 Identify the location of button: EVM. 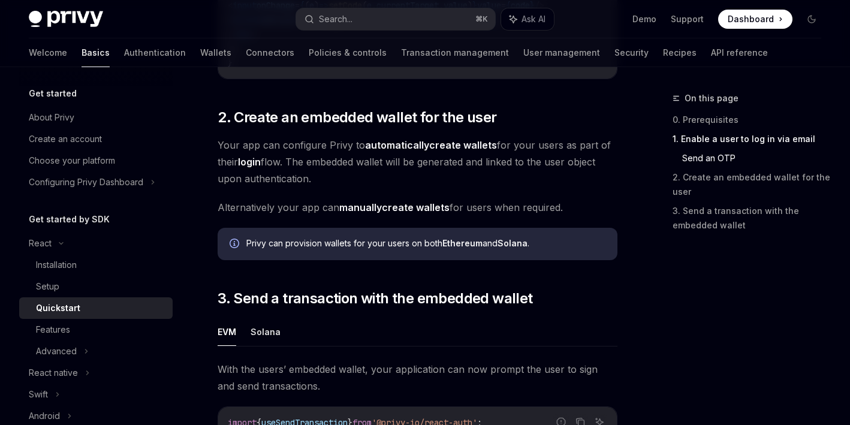
(227, 332).